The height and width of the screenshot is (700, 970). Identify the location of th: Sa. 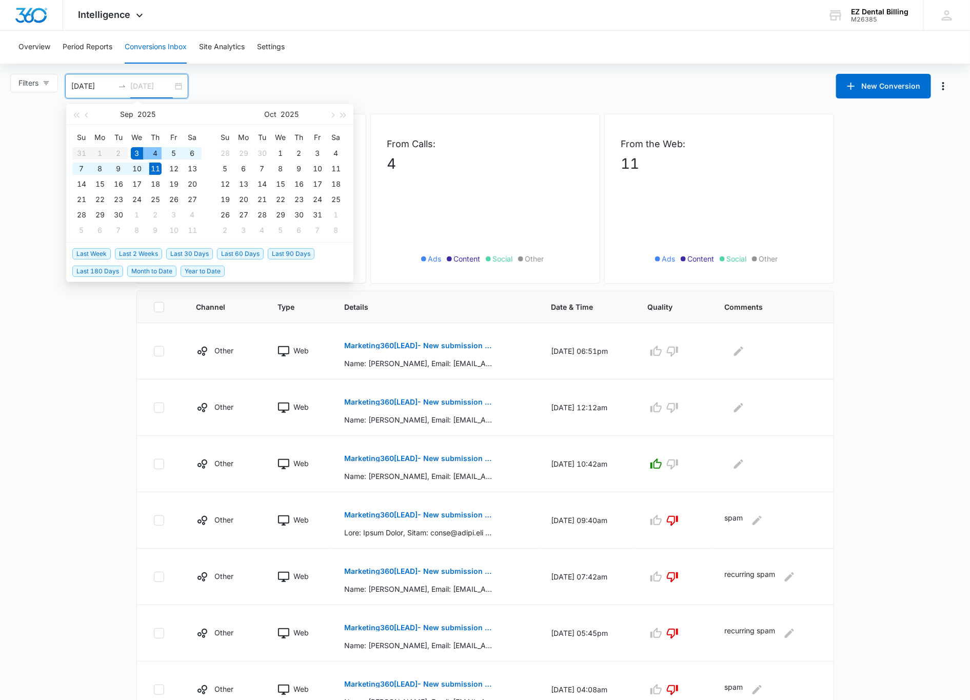
(192, 138).